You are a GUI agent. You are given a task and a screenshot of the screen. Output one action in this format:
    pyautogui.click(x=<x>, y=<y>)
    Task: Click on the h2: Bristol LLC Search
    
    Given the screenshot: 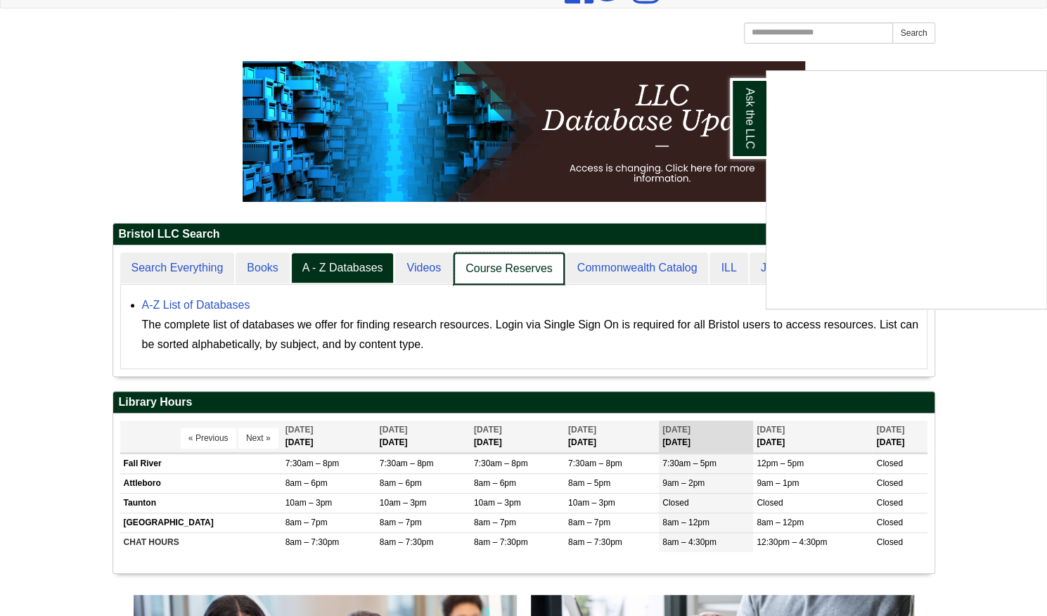 What is the action you would take?
    pyautogui.click(x=524, y=234)
    